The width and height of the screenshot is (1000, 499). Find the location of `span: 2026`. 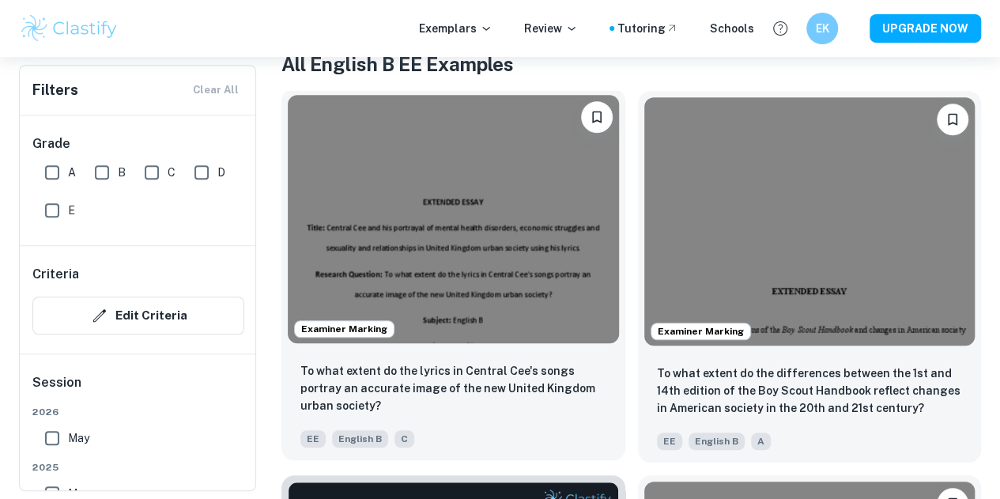

span: 2026 is located at coordinates (138, 412).